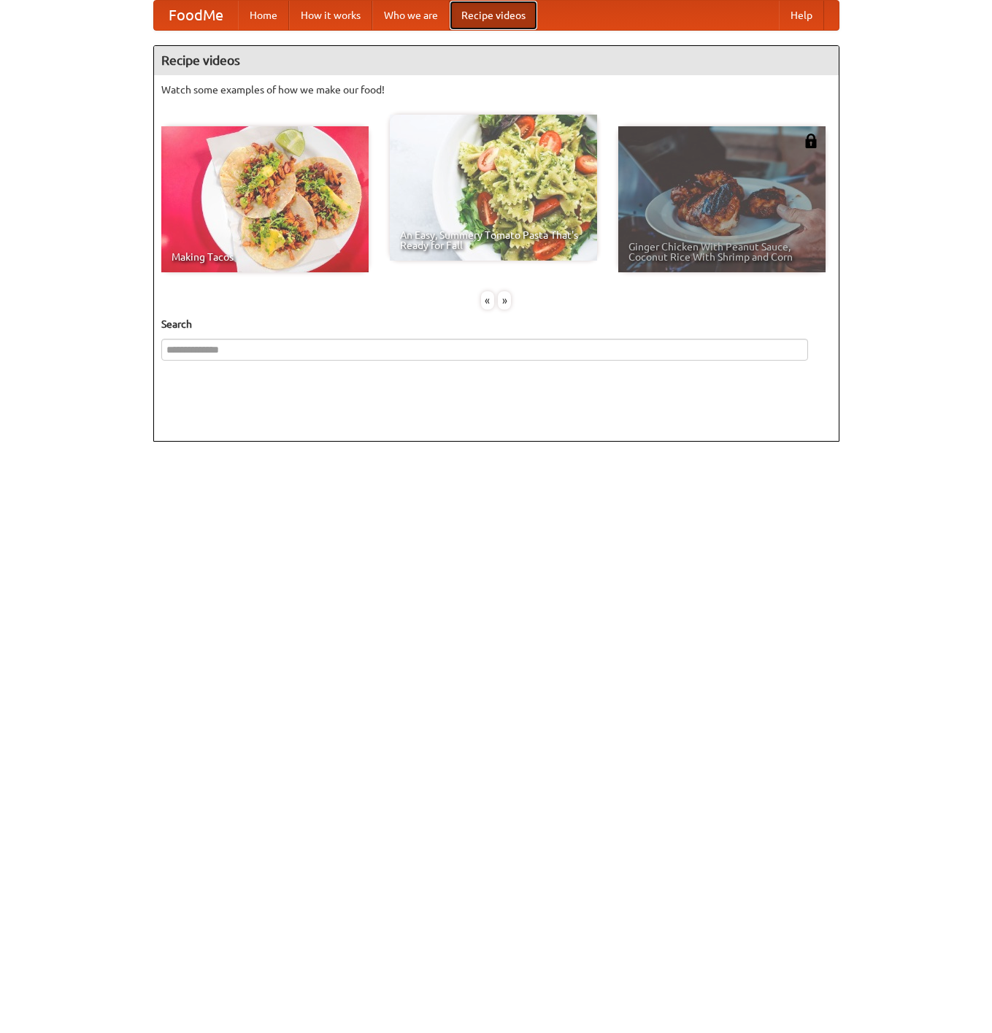 The width and height of the screenshot is (992, 1033). I want to click on a: How it works, so click(331, 15).